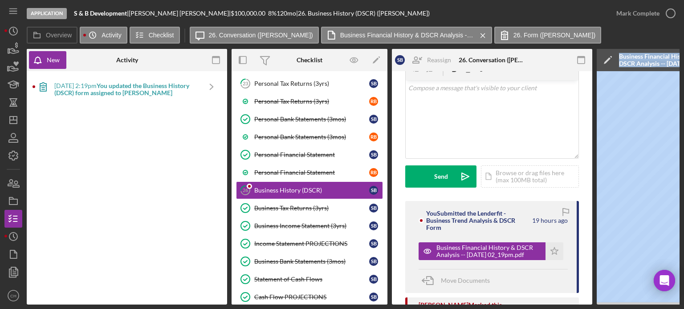 The width and height of the screenshot is (684, 309). I want to click on div: Cash Flow PROJECTIONS, so click(312, 297).